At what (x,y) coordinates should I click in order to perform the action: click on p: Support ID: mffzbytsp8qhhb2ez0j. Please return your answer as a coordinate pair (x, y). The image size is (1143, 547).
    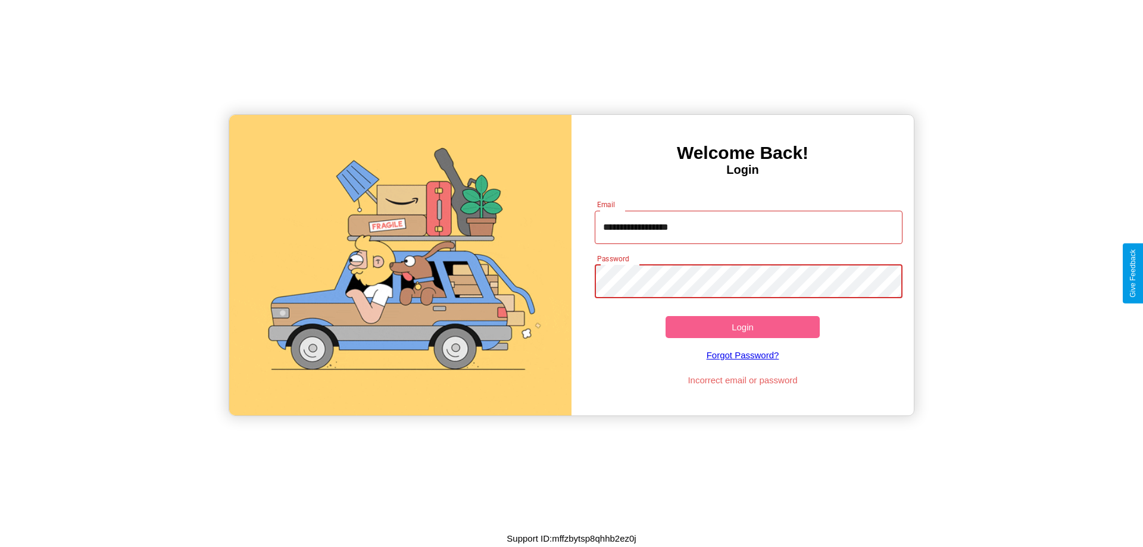
    Looking at the image, I should click on (571, 538).